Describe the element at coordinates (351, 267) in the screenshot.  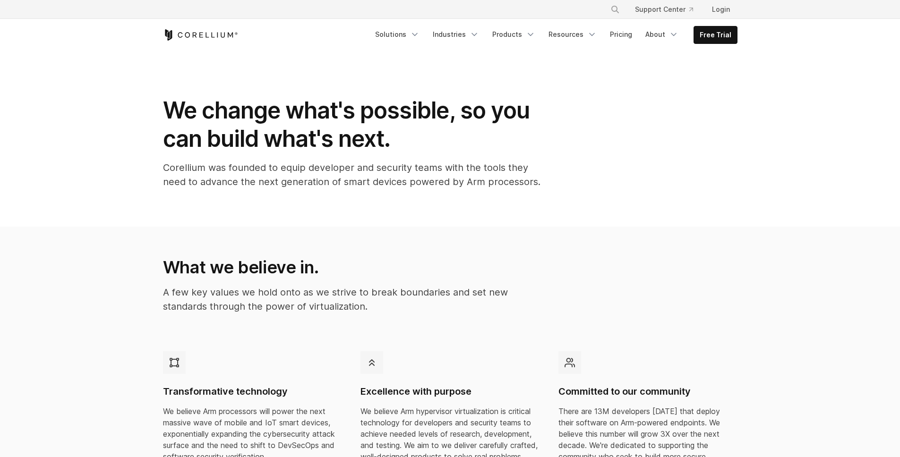
I see `h2: What we believe in.` at that location.